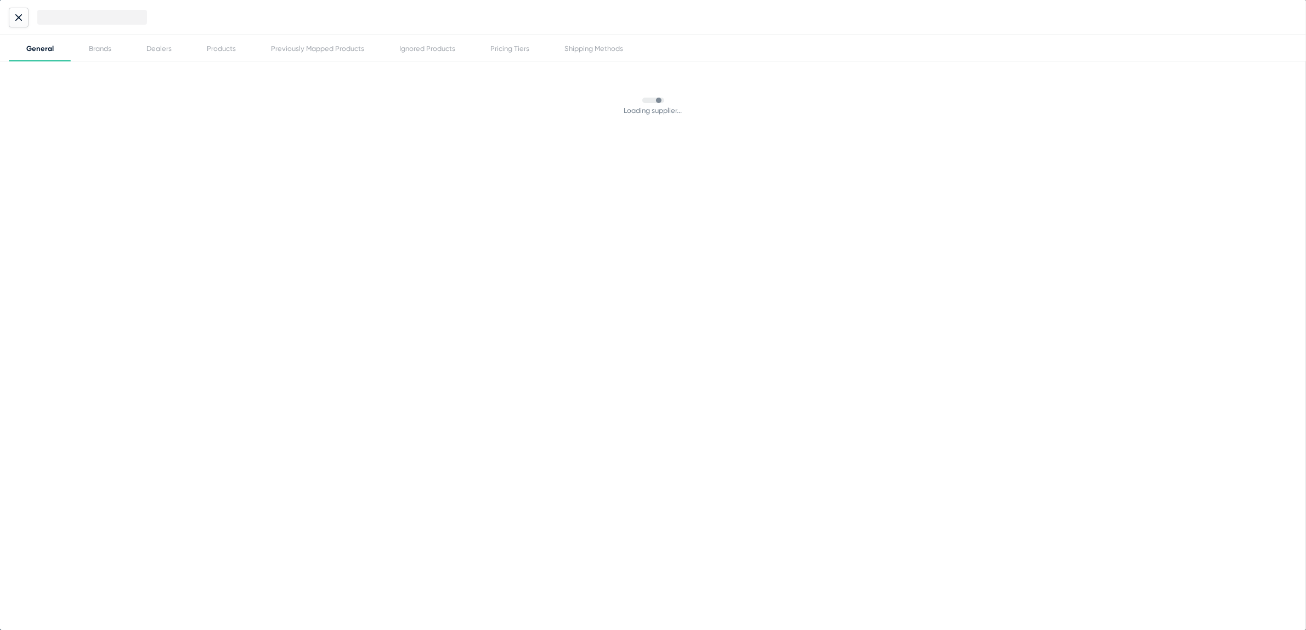 The image size is (1306, 630). I want to click on div: General, so click(40, 48).